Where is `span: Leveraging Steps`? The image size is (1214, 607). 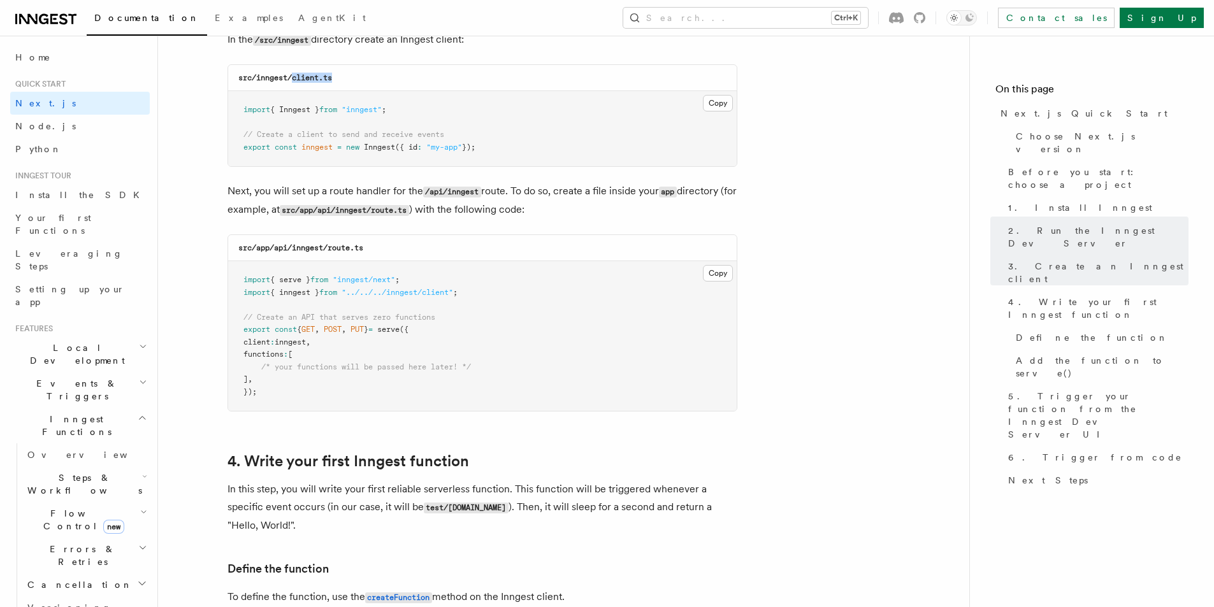 span: Leveraging Steps is located at coordinates (69, 260).